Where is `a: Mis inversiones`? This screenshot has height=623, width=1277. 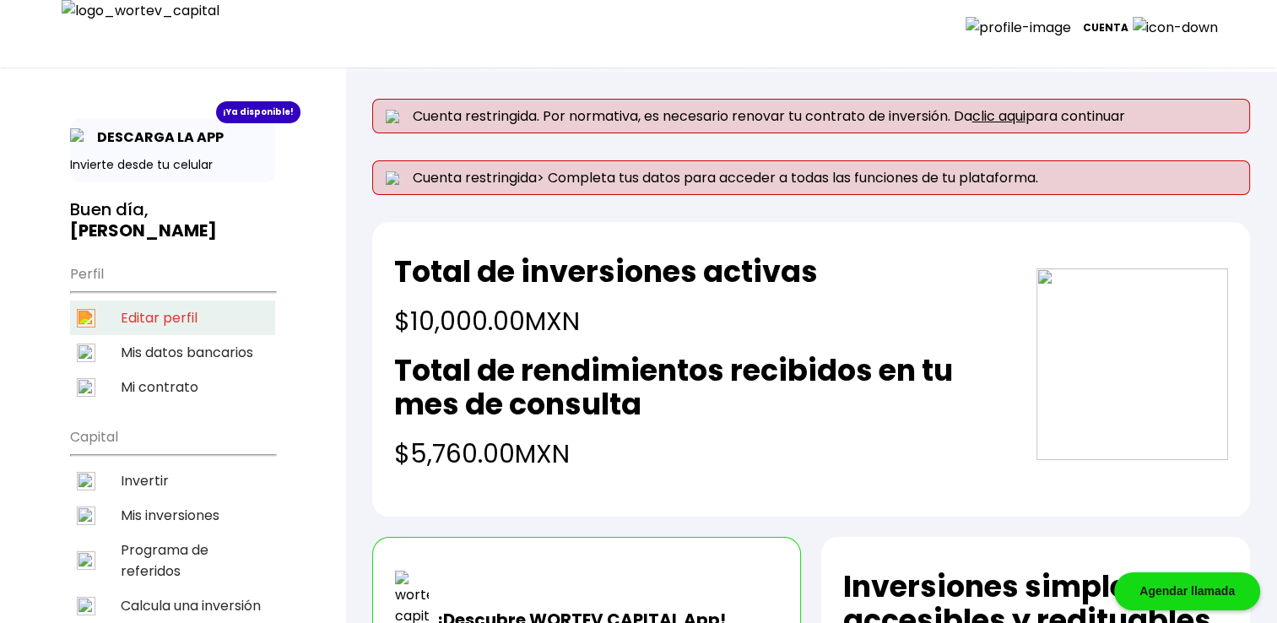
a: Mis inversiones is located at coordinates (172, 515).